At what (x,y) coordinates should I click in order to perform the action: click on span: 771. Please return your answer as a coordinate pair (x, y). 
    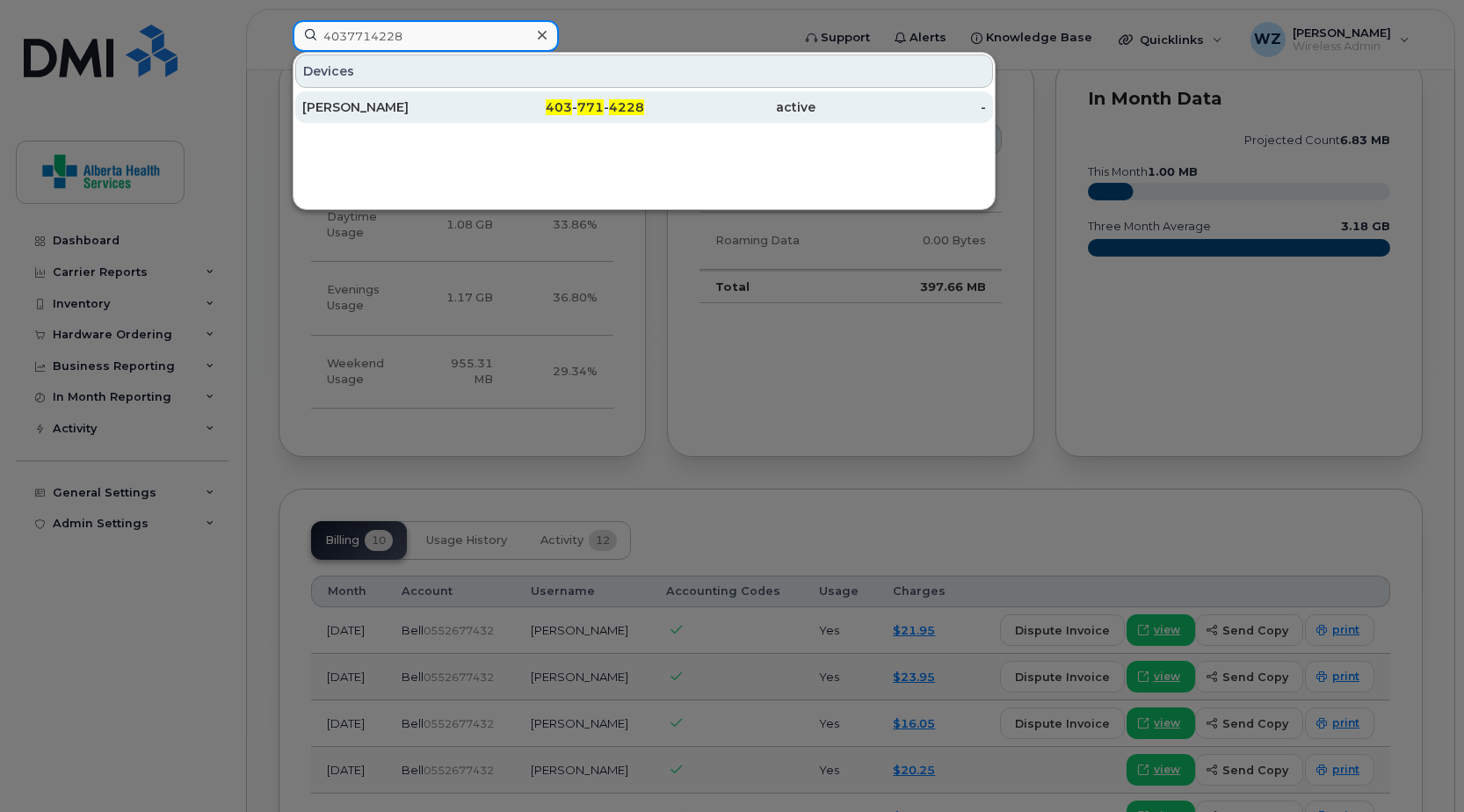
    Looking at the image, I should click on (591, 108).